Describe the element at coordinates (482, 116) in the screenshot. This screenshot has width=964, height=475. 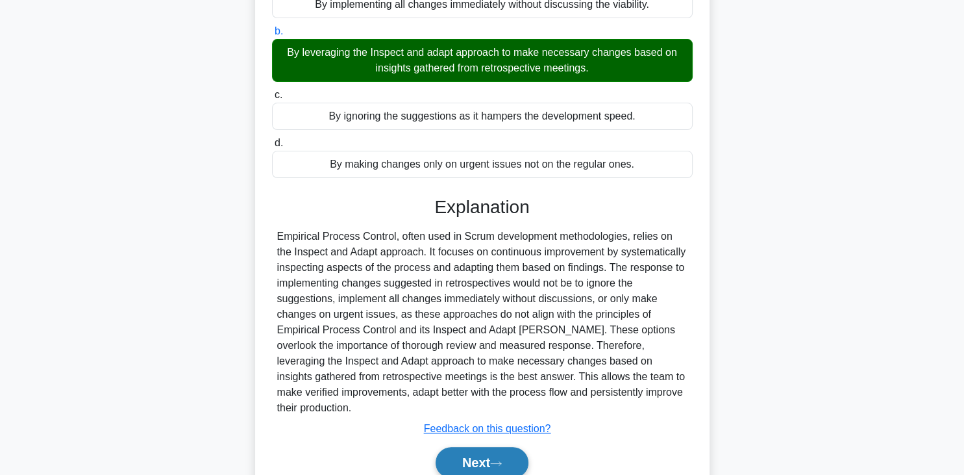
I see `div: By ignoring the suggestions as it hampers the development speed.` at that location.